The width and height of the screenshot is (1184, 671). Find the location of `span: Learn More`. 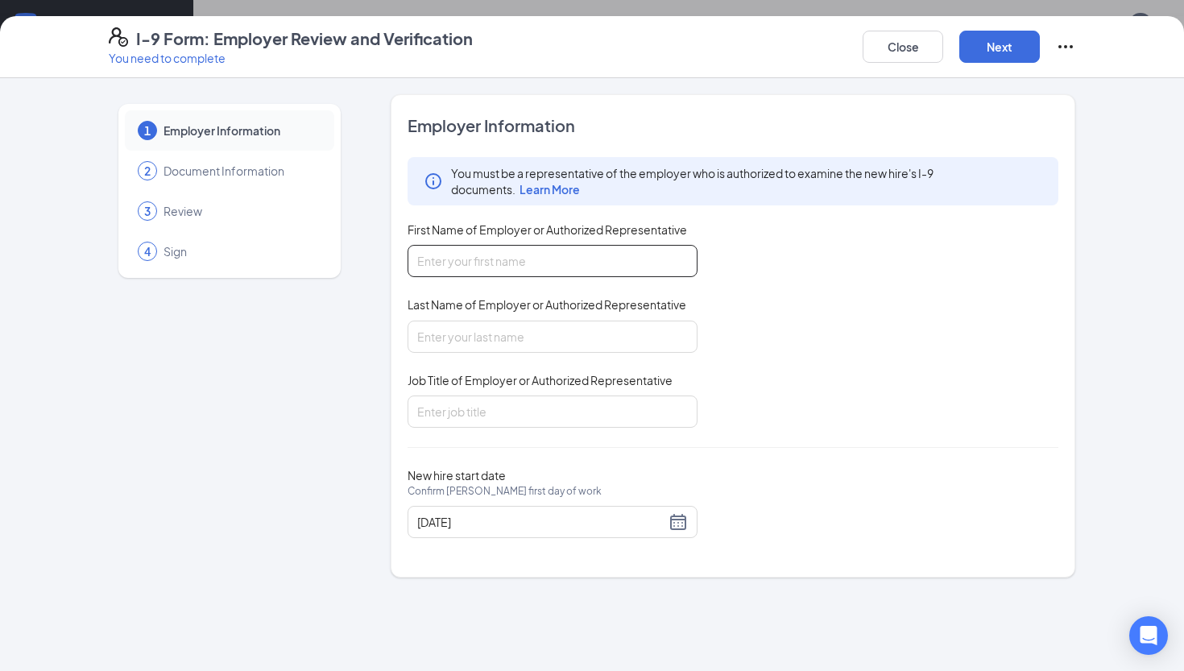

span: Learn More is located at coordinates (549, 189).